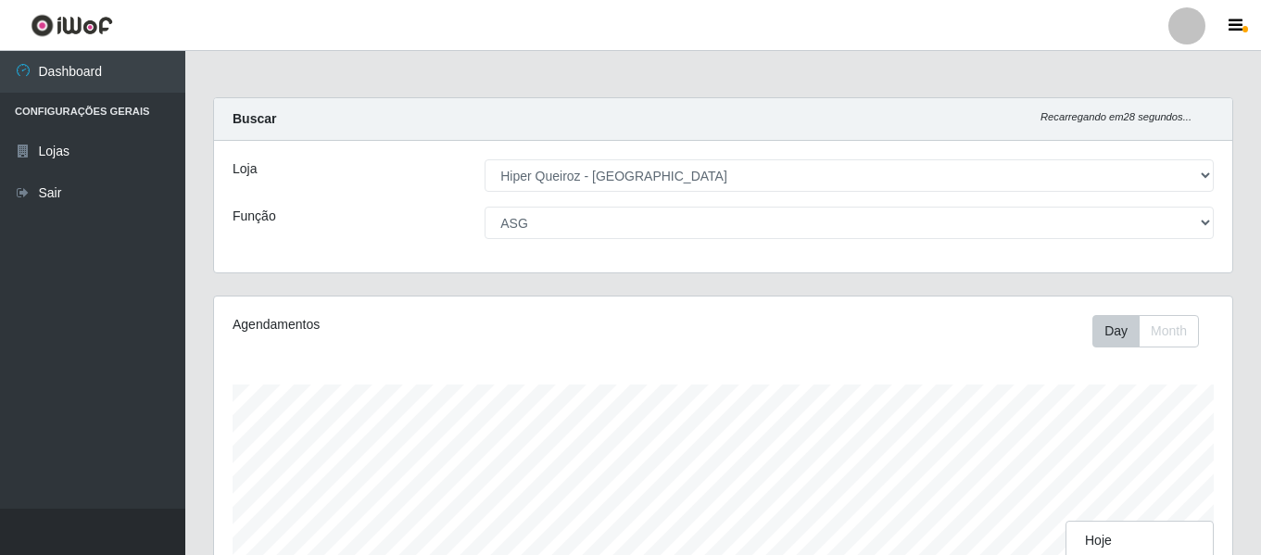 The width and height of the screenshot is (1261, 555). I want to click on div: Toolbar with button groups, so click(1153, 331).